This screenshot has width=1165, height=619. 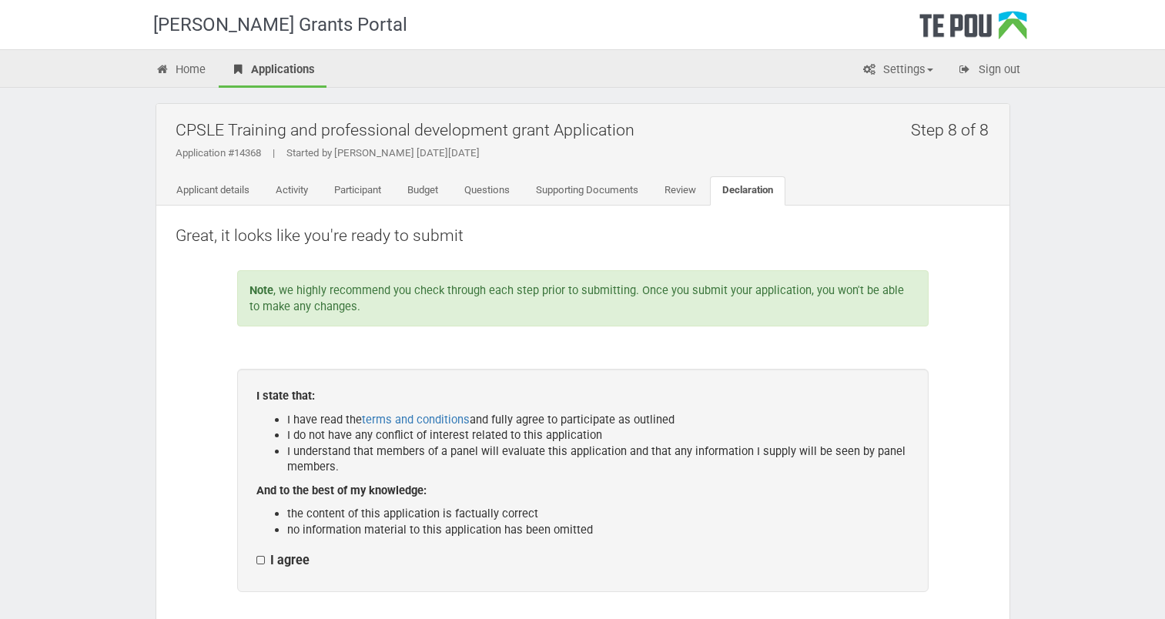 I want to click on li: the content of this application is factually correct, so click(x=598, y=513).